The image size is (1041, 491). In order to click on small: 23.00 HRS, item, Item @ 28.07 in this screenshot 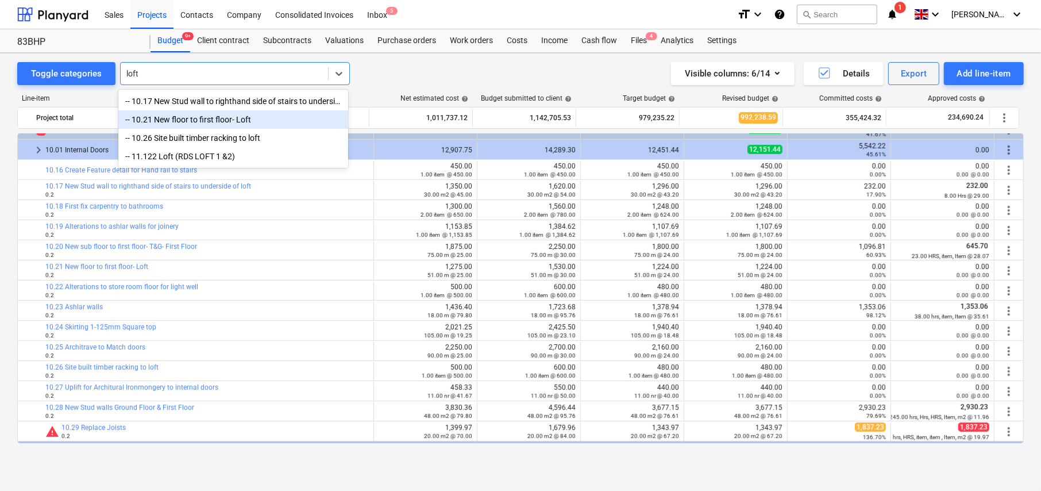, I will do `click(950, 256)`.